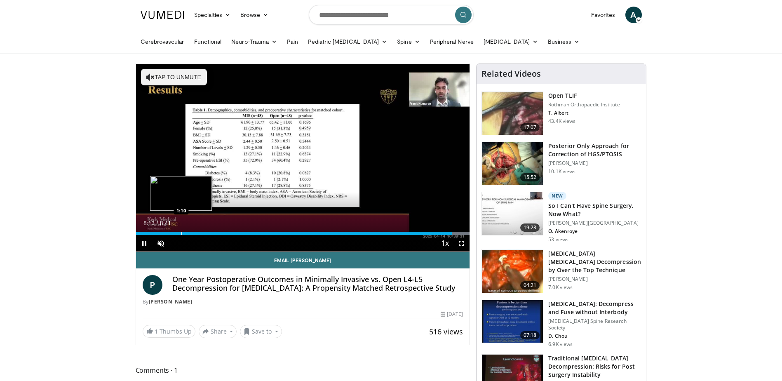 This screenshot has height=381, width=782. I want to click on p: D. Chou, so click(594, 336).